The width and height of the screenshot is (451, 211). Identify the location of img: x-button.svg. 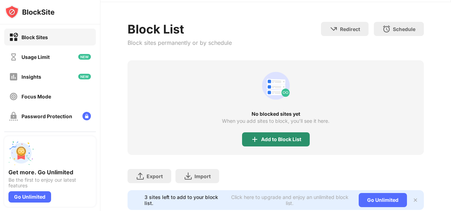
(415, 200).